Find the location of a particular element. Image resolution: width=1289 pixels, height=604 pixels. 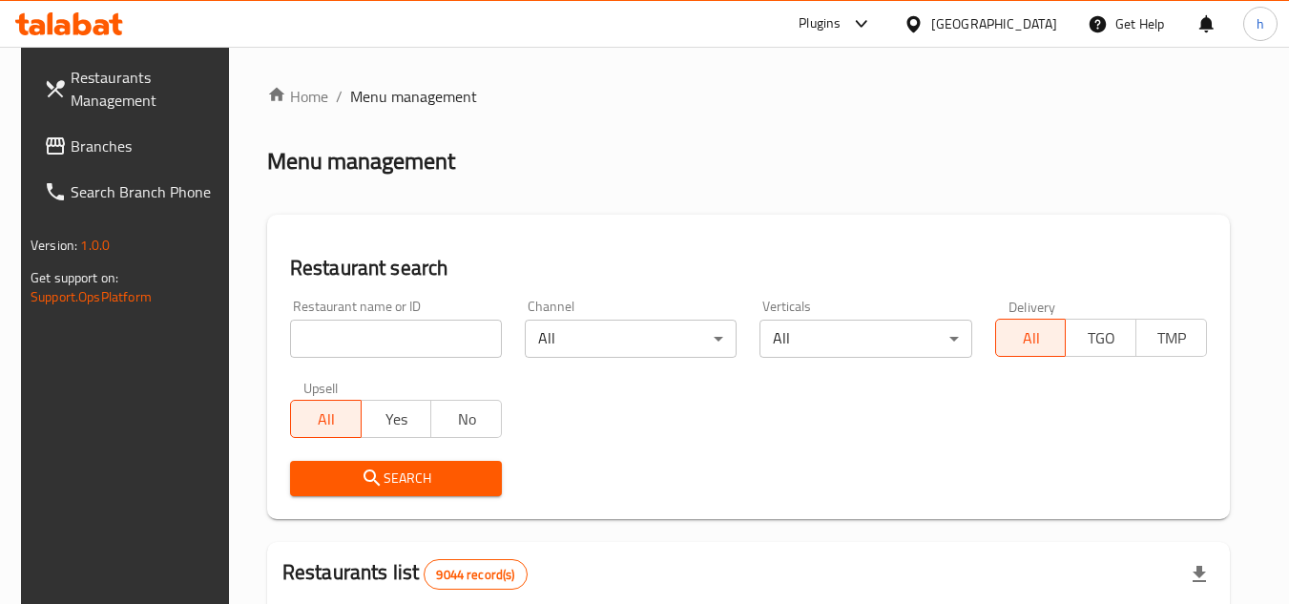

span: Search Branch Phone is located at coordinates (146, 192).